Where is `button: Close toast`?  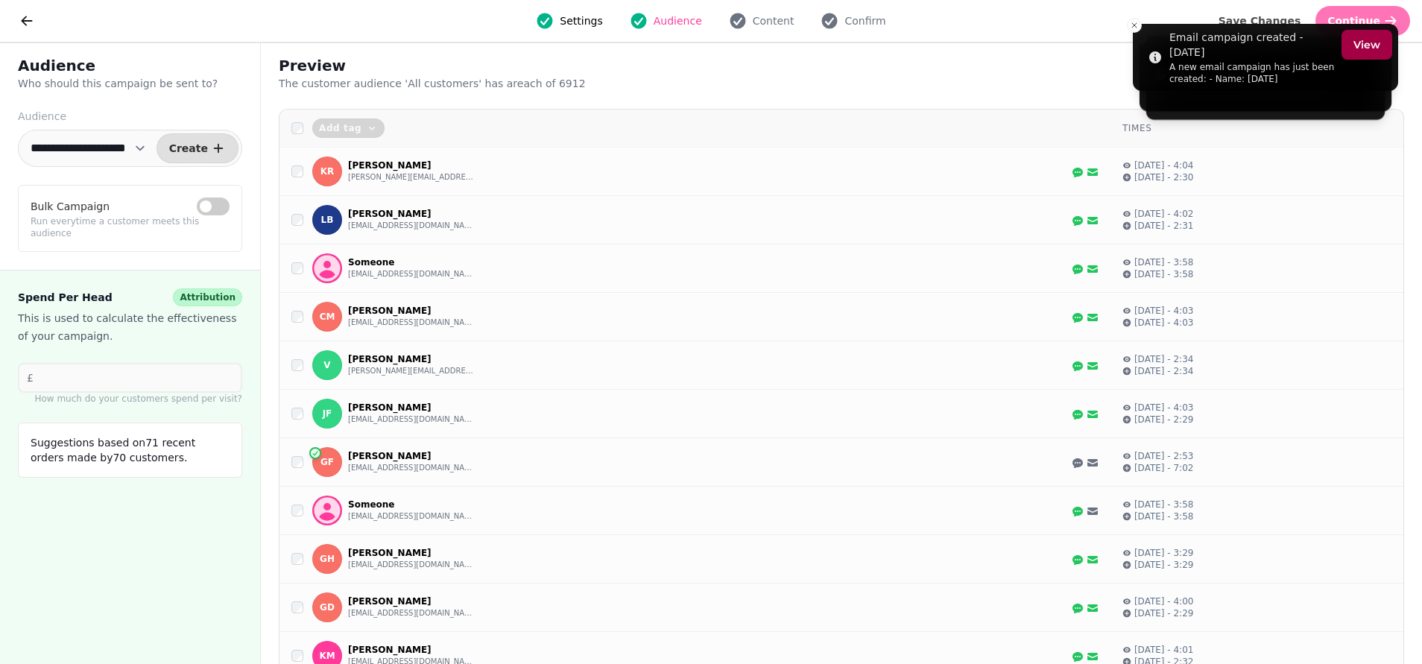 button: Close toast is located at coordinates (1134, 25).